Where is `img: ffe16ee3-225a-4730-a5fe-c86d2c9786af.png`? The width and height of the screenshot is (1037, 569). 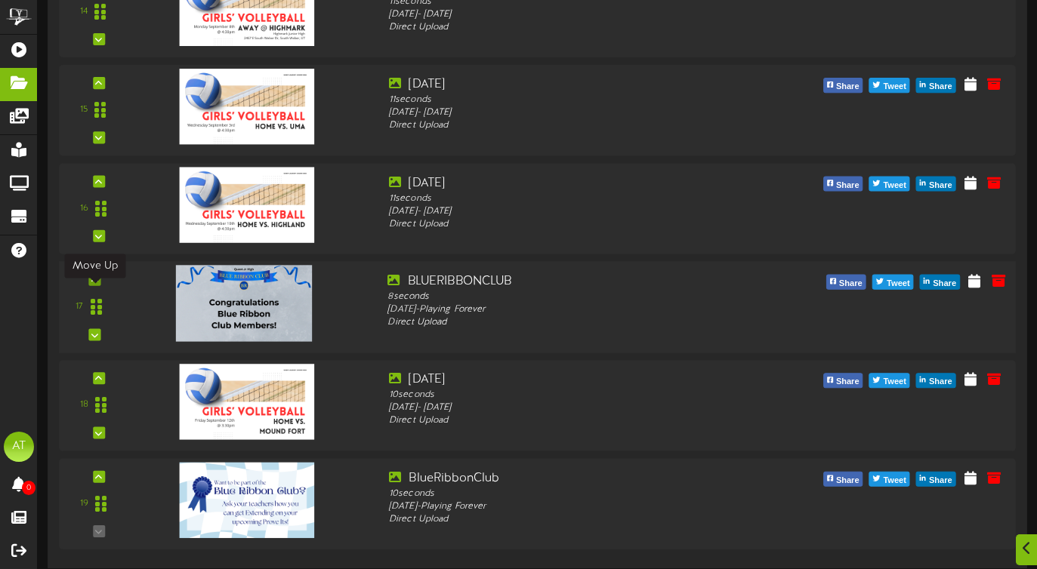
img: ffe16ee3-225a-4730-a5fe-c86d2c9786af.png is located at coordinates (247, 205).